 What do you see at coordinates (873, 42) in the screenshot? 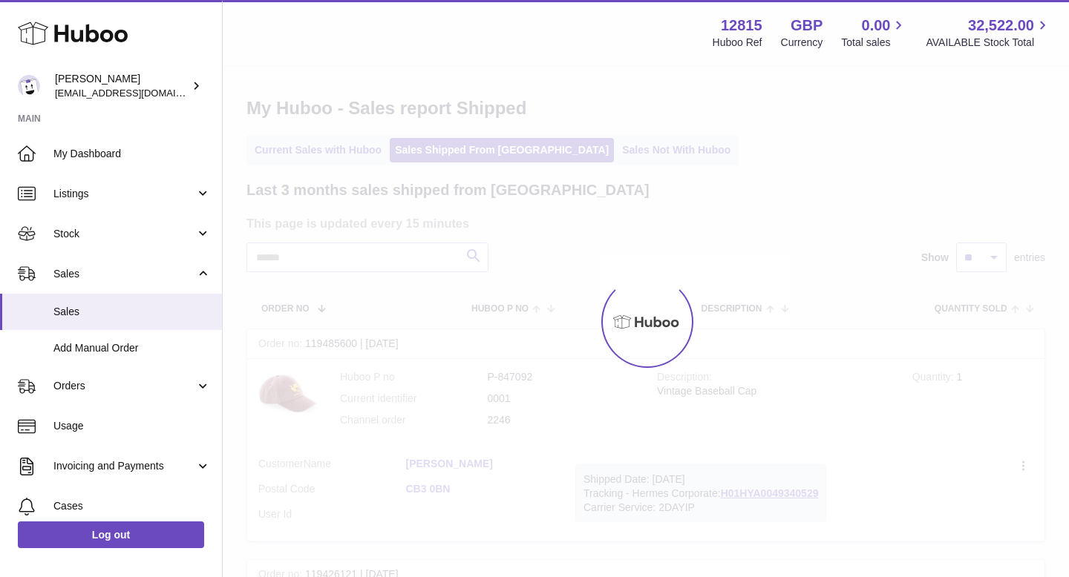
I see `span: Total sales` at bounding box center [873, 42].